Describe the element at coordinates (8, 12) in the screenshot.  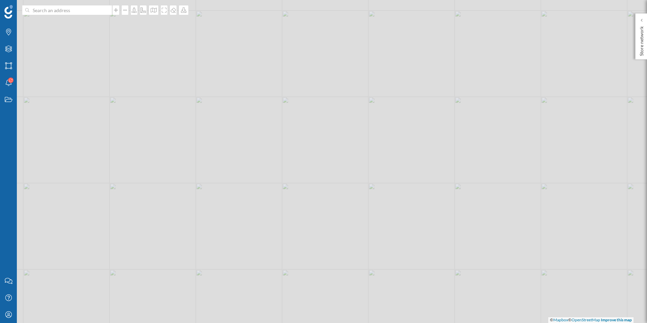
I see `img: Geoblink Logo` at that location.